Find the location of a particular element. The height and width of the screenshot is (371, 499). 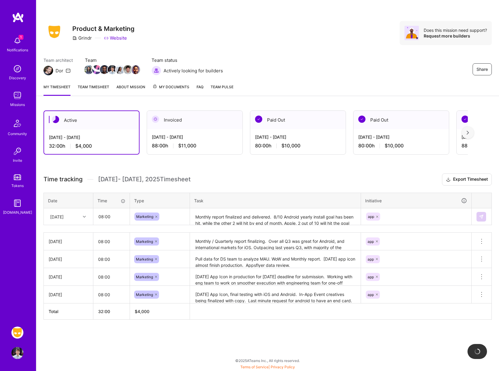

textarea: Monthly report finalized and delivered. 8/10 Android yearly install goal has been hit, while the ... is located at coordinates (275, 217).